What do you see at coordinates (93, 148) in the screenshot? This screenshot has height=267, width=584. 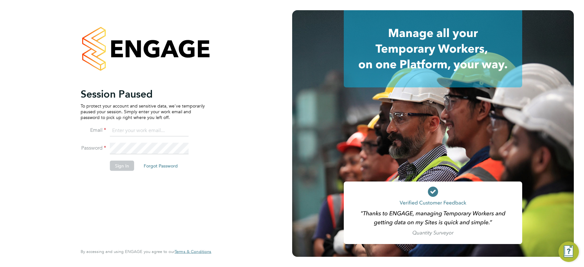 I see `label: Password` at bounding box center [93, 148].